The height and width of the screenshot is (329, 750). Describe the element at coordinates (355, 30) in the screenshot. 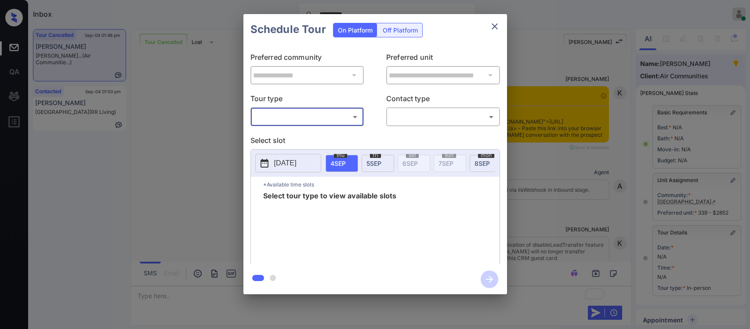

I see `div: On Platform` at that location.